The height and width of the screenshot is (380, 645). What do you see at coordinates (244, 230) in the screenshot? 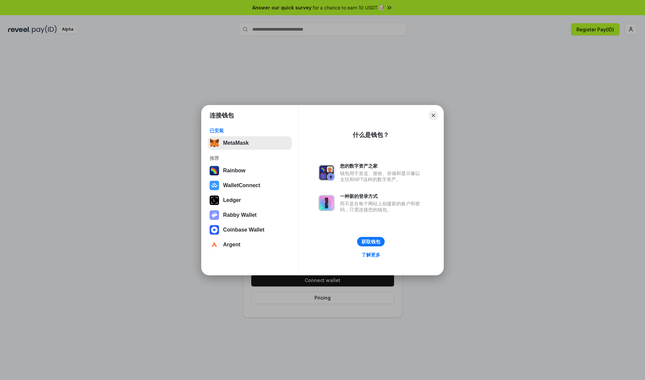
I see `div: Coinbase Wallet` at bounding box center [244, 230].